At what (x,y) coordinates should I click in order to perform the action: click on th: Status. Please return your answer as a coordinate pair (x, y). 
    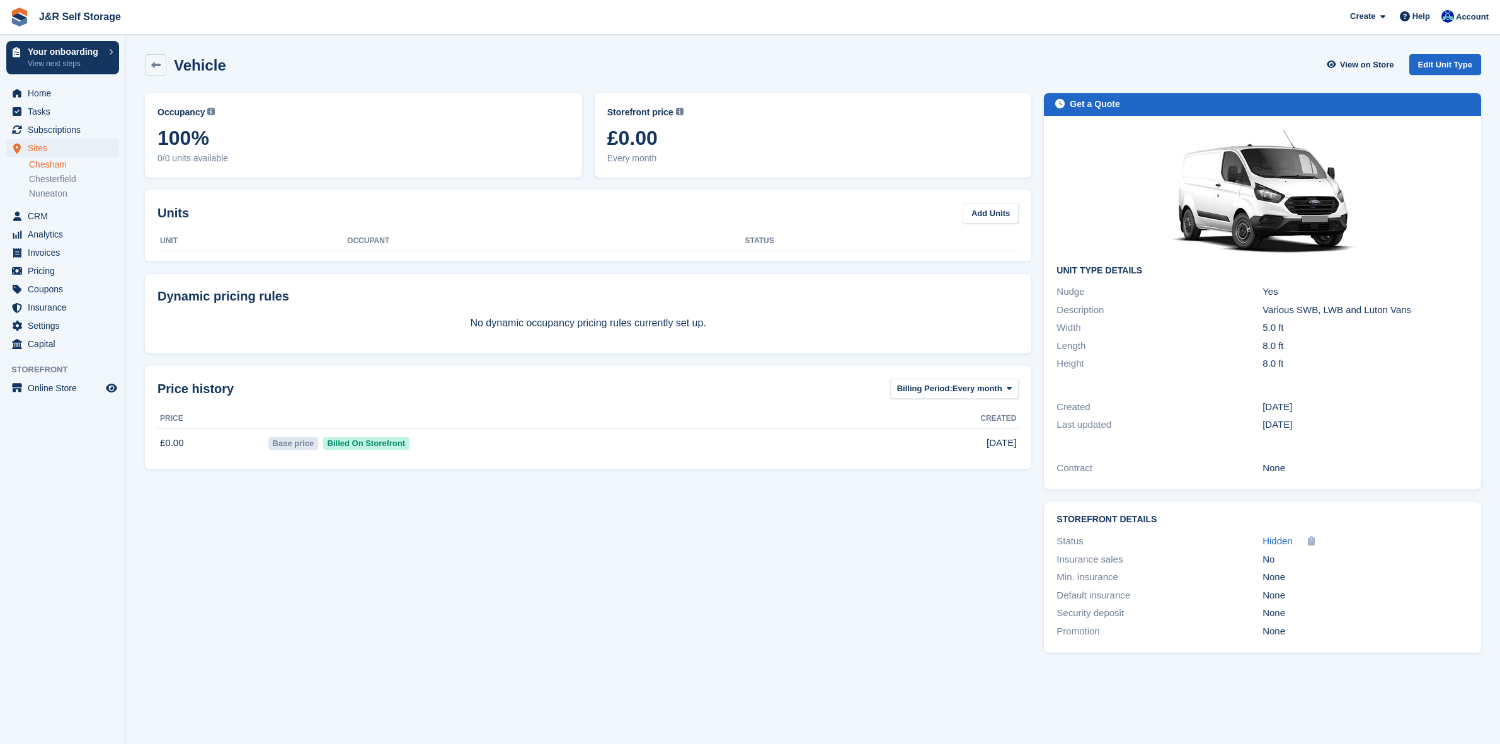
    Looking at the image, I should click on (881, 241).